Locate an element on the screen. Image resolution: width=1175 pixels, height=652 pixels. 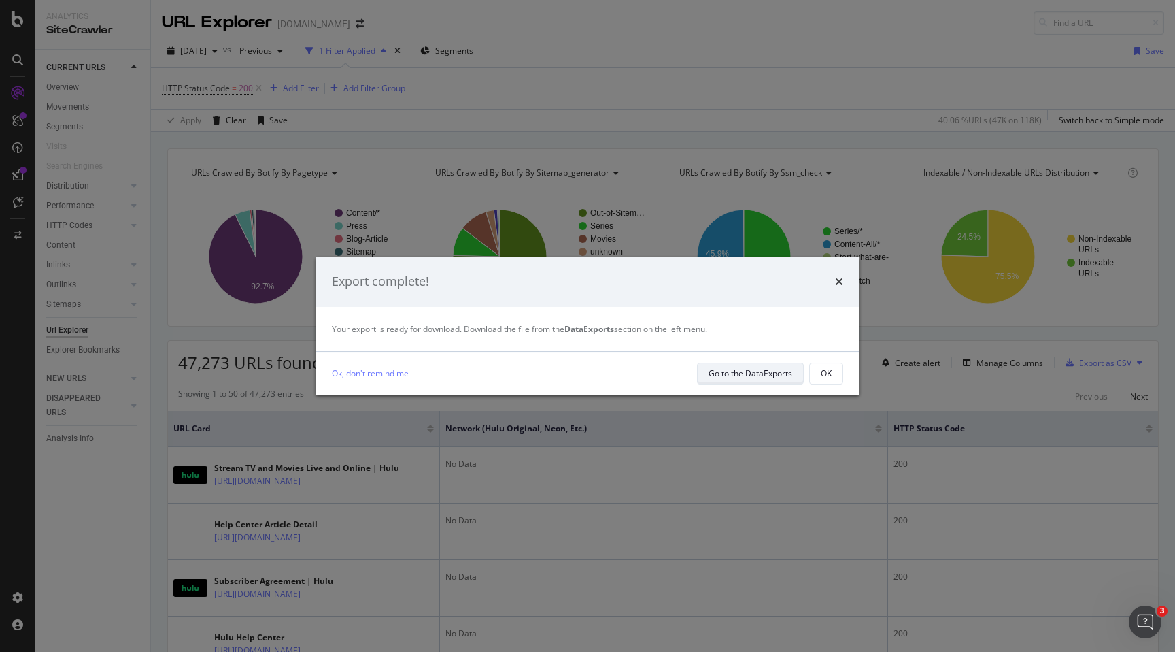
div: OK is located at coordinates (826, 373).